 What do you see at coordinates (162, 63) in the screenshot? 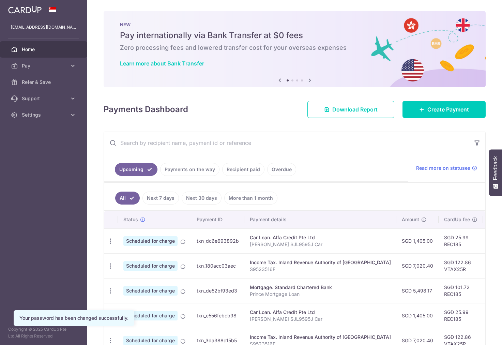
I see `a: Learn more about Bank Transfer` at bounding box center [162, 63].